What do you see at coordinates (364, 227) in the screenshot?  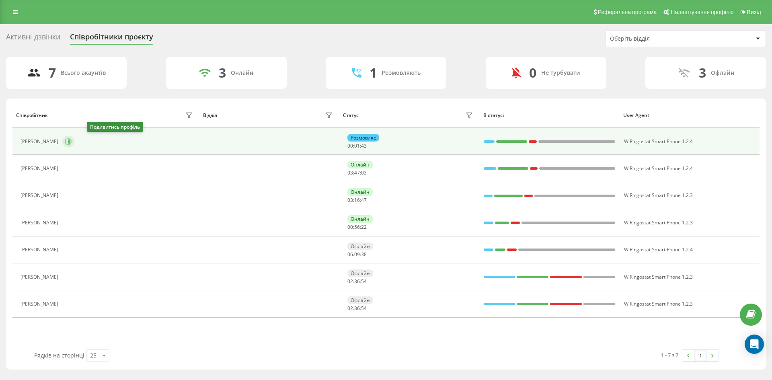 I see `span: 22` at bounding box center [364, 227].